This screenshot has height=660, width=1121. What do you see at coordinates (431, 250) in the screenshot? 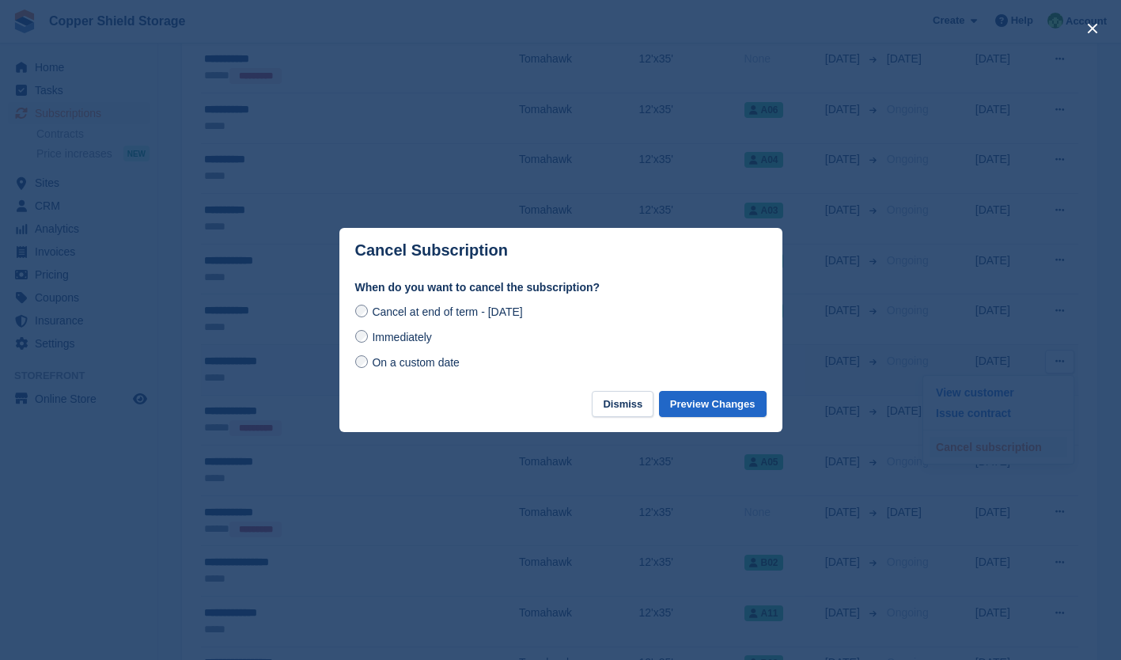
I see `p: Cancel Subscription` at bounding box center [431, 250].